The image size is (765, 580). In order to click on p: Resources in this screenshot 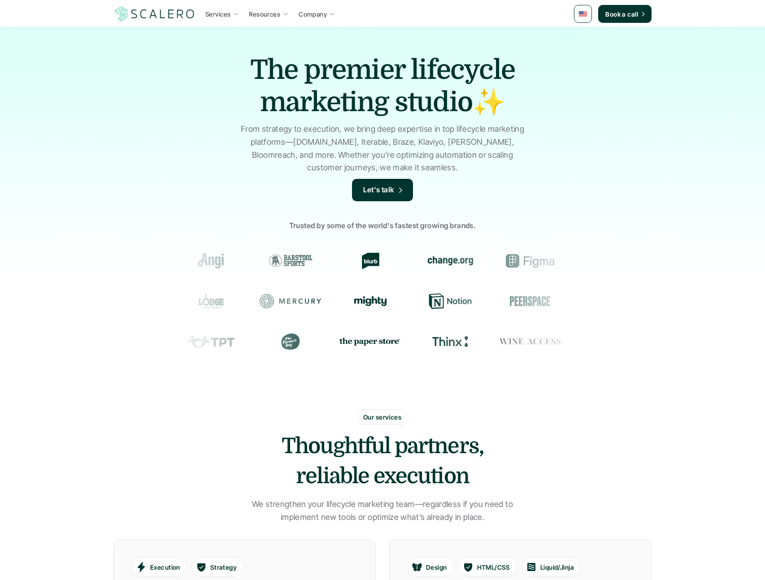, I will do `click(265, 14)`.